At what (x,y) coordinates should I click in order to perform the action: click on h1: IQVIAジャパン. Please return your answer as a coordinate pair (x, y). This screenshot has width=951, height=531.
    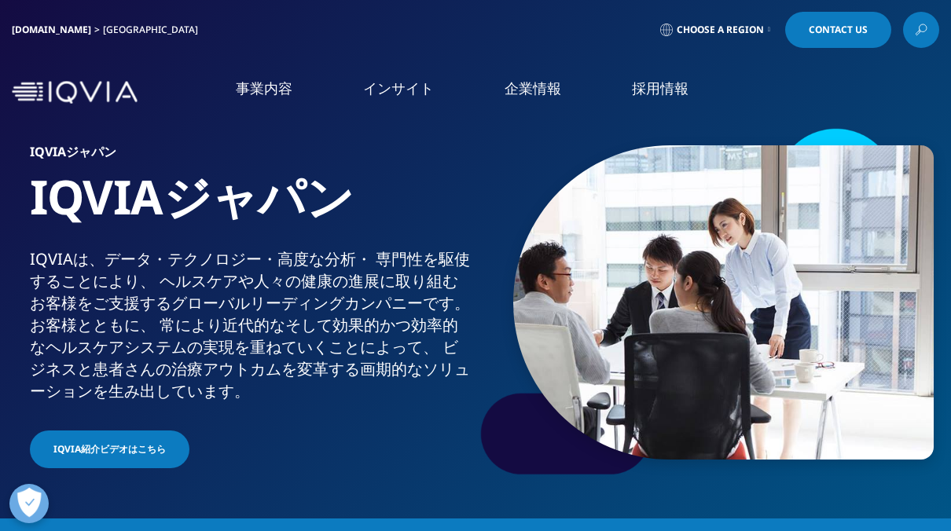
    Looking at the image, I should click on (250, 207).